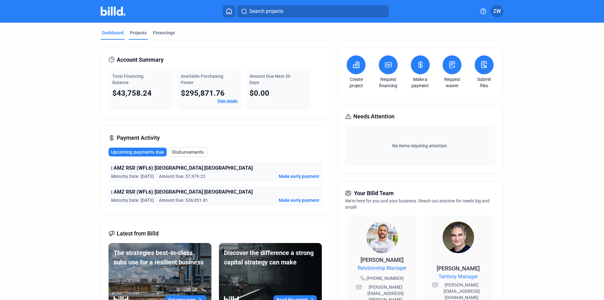  What do you see at coordinates (137, 233) in the screenshot?
I see `span: Latest from Billd` at bounding box center [137, 233].